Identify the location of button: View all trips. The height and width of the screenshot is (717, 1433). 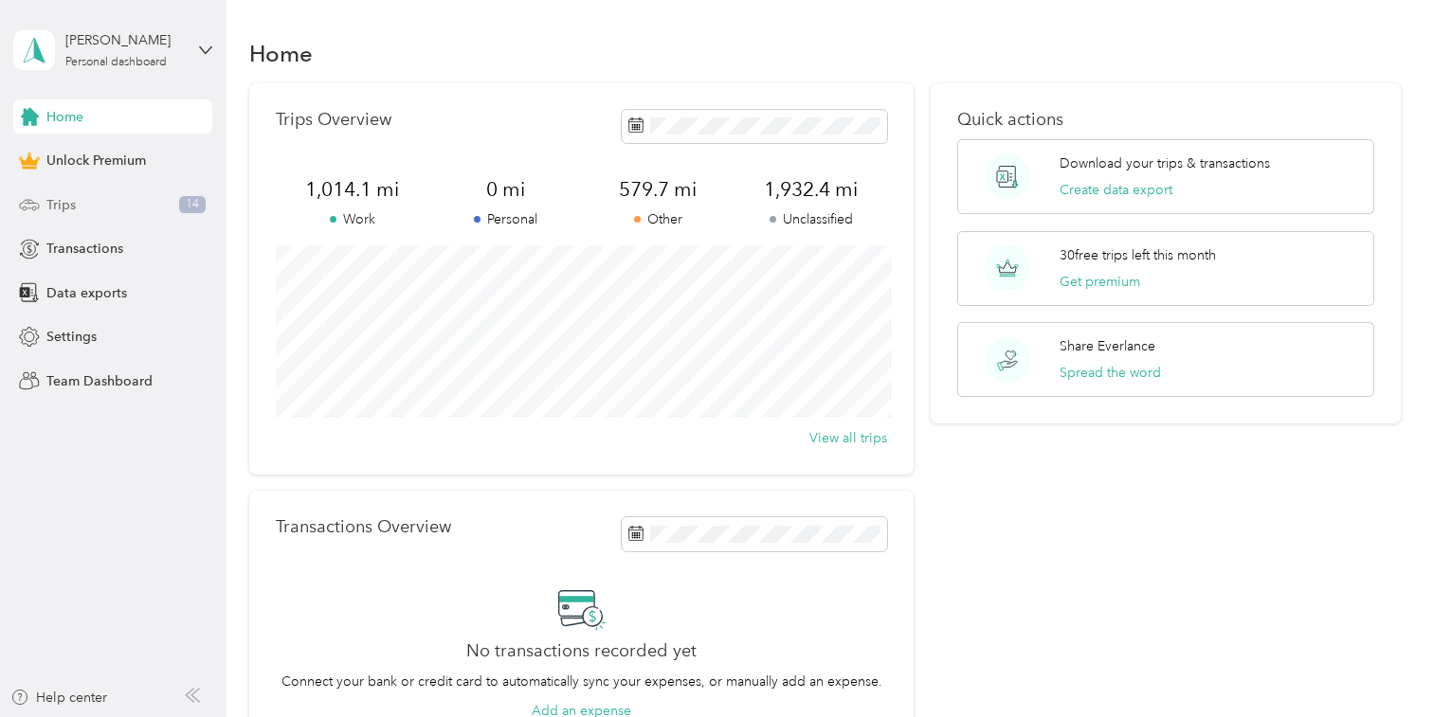
(848, 438).